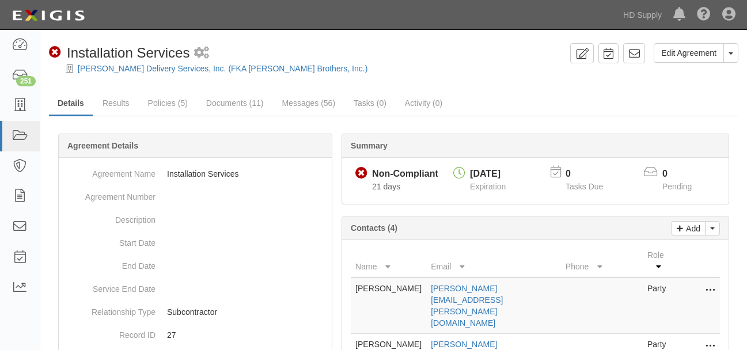 This screenshot has height=350, width=747. I want to click on span: Tasks Due, so click(584, 186).